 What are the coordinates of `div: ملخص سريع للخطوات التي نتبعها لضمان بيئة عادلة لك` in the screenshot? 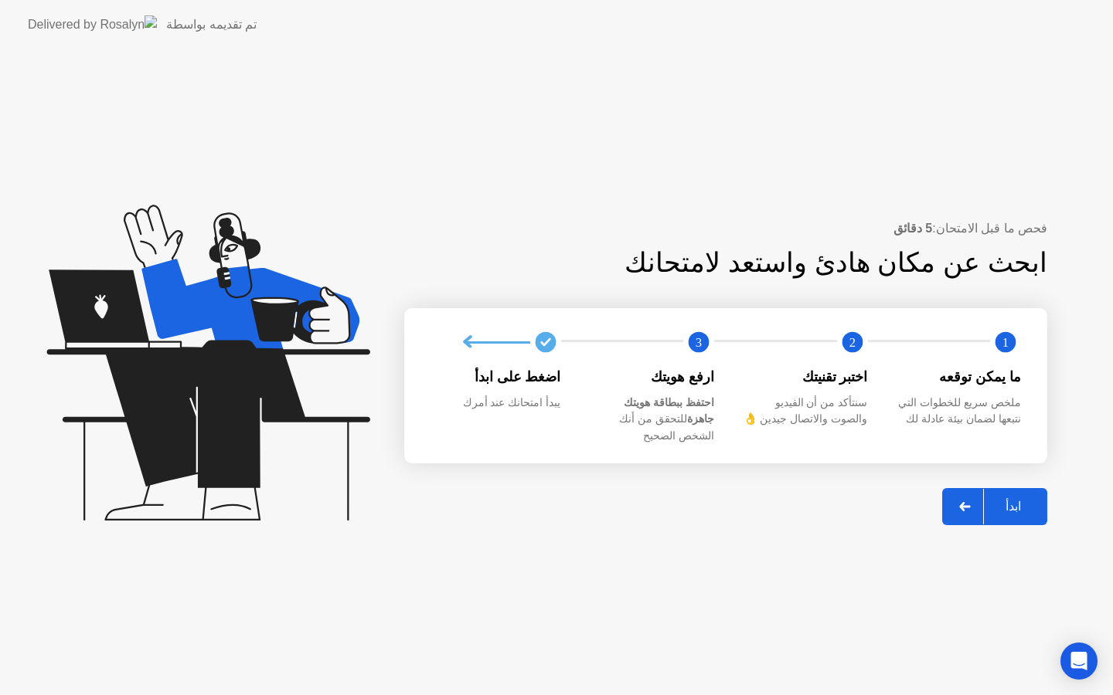 It's located at (957, 411).